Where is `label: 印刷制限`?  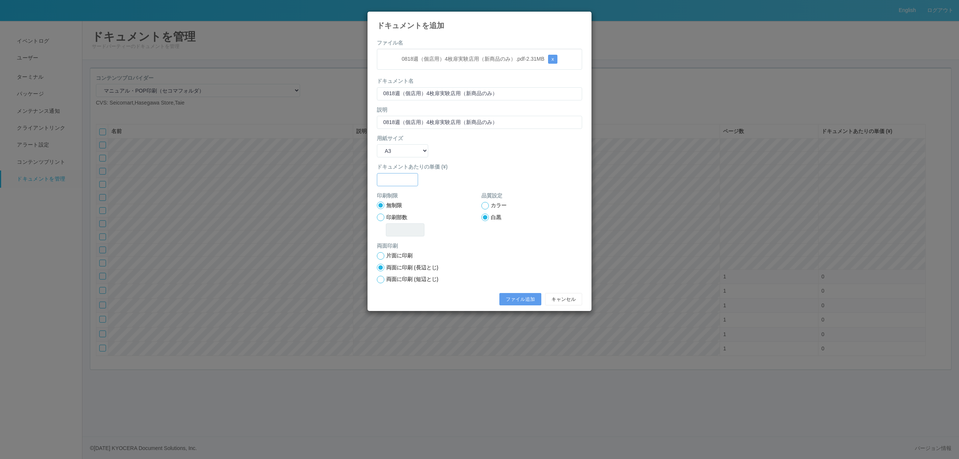
label: 印刷制限 is located at coordinates (387, 195).